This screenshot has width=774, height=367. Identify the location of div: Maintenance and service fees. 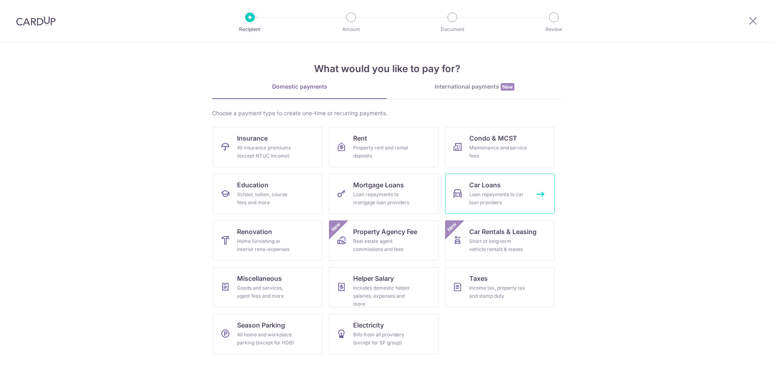
(498, 152).